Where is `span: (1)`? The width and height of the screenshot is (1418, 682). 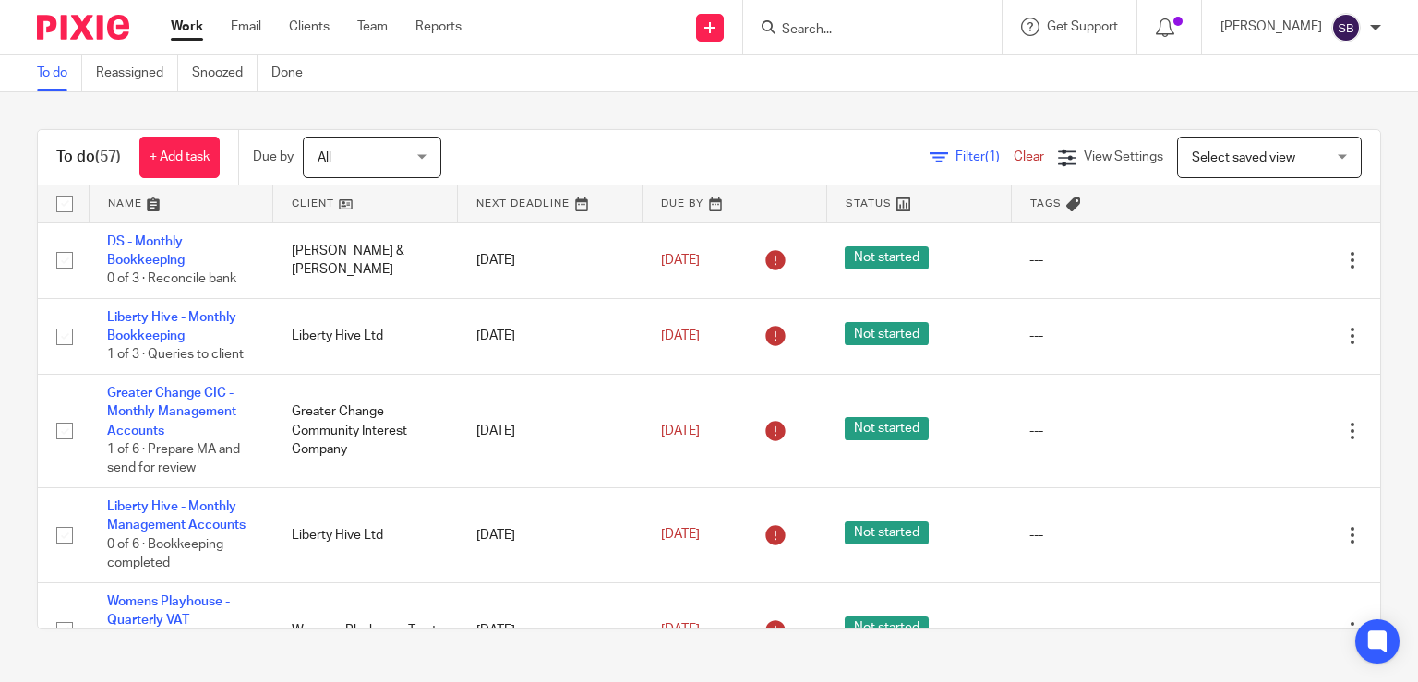 span: (1) is located at coordinates (992, 157).